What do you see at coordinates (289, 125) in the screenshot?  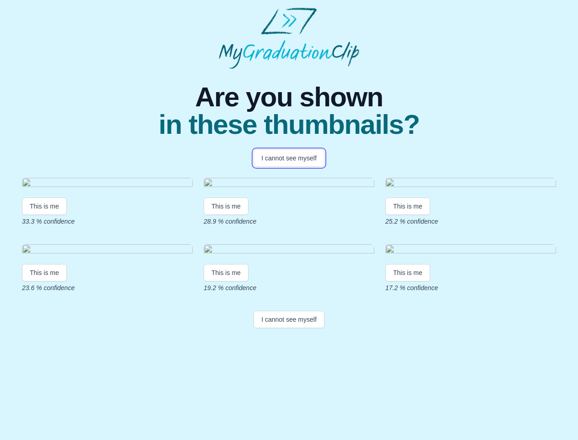 I see `span: in these thumbnails?` at bounding box center [289, 125].